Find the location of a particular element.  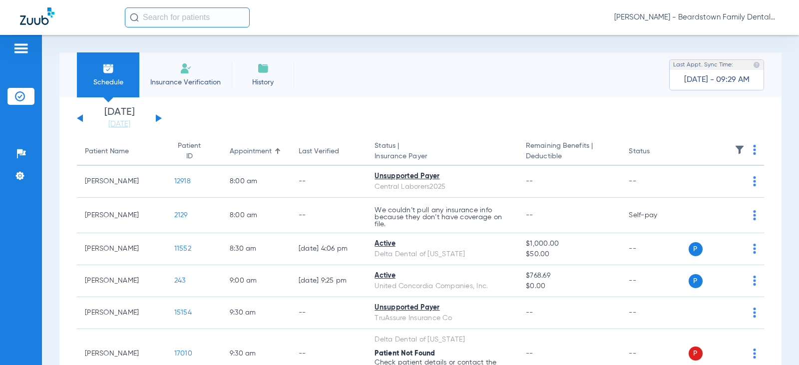

th: Status | is located at coordinates (442, 152).